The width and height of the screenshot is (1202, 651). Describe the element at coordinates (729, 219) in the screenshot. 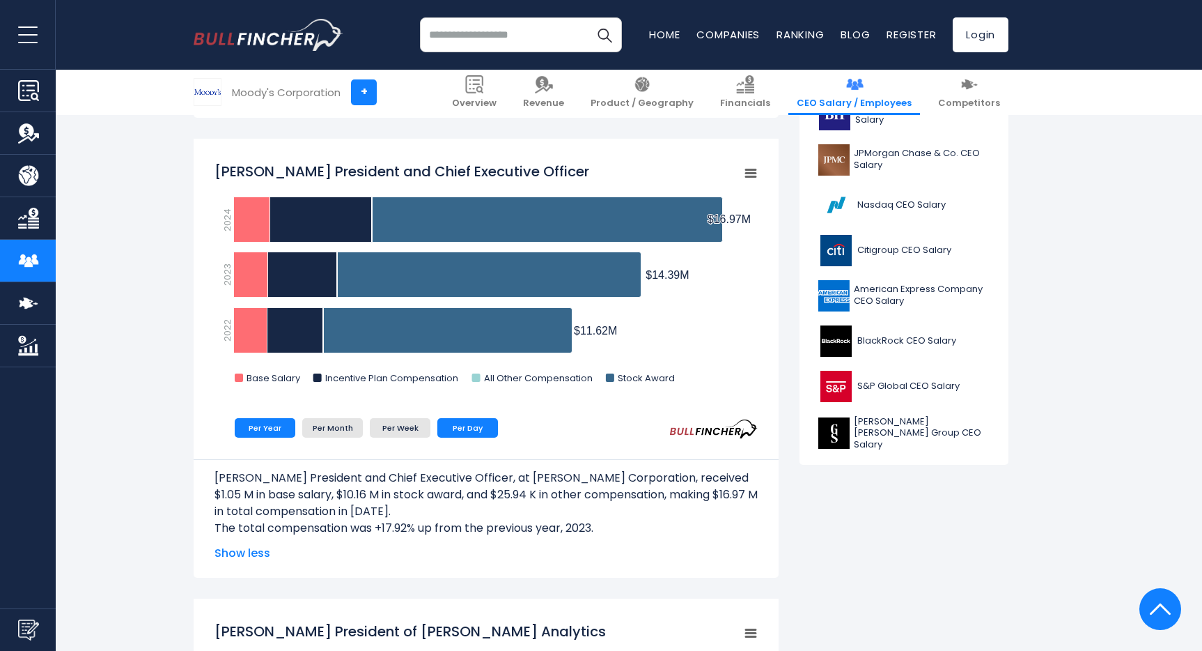

I see `tspan: $16.97M` at that location.